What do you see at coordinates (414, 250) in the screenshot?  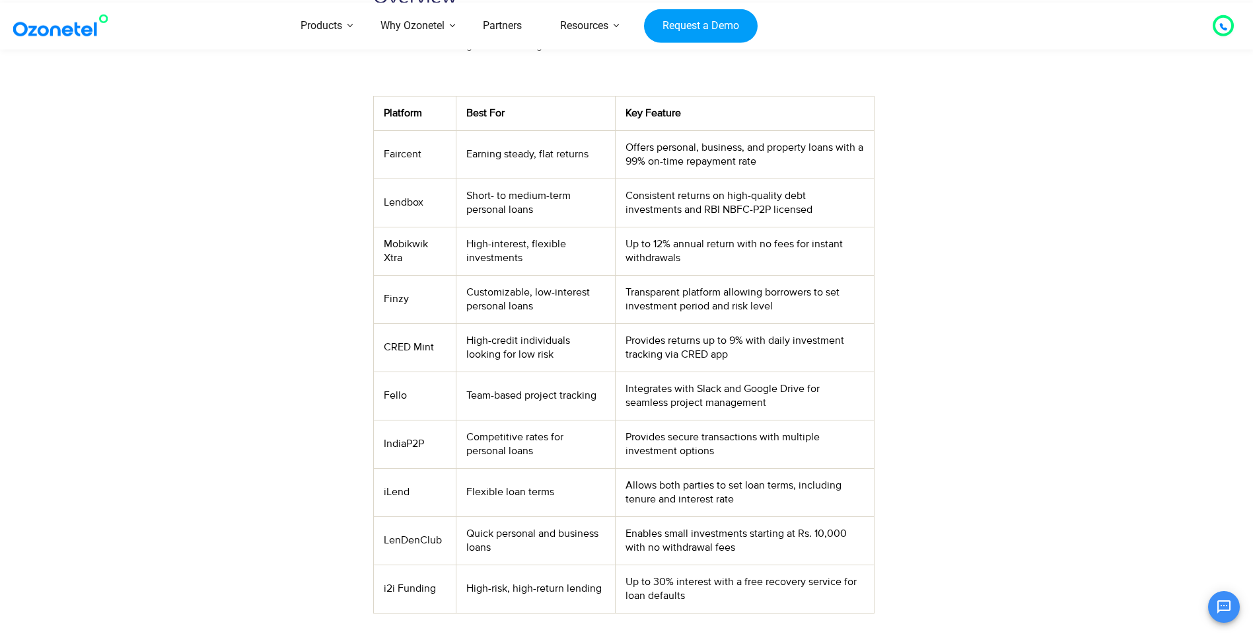 I see `td: Mobikwik Xtra` at bounding box center [414, 250].